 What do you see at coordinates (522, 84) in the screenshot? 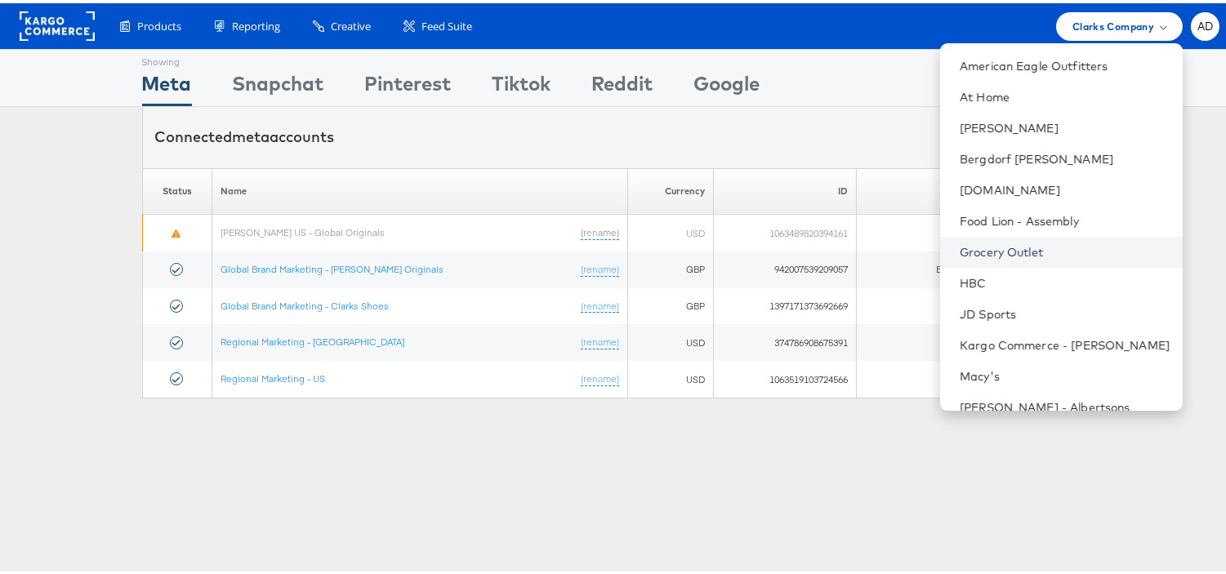
I see `div: Tiktok` at bounding box center [522, 84].